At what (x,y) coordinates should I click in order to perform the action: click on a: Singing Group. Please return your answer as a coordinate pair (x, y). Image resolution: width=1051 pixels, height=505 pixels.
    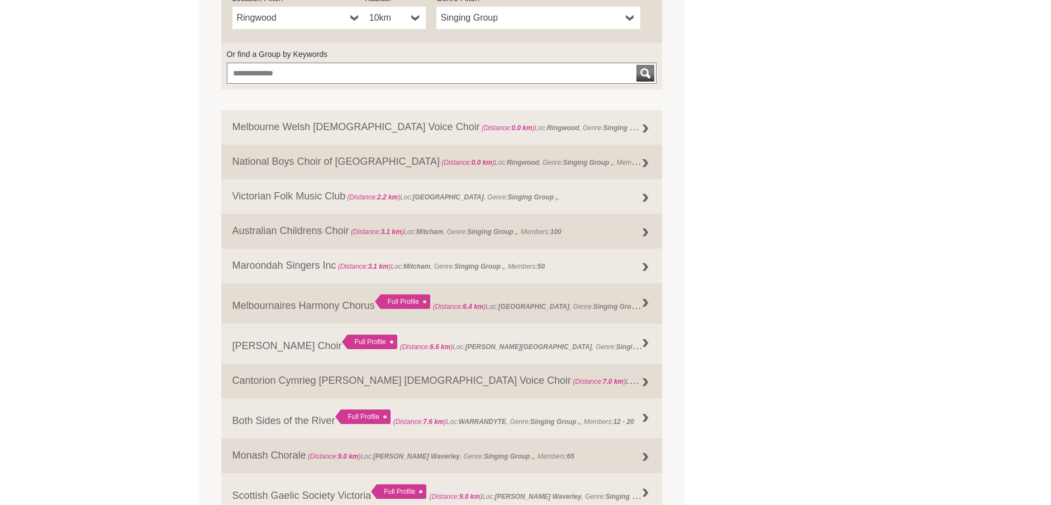
    Looking at the image, I should click on (538, 18).